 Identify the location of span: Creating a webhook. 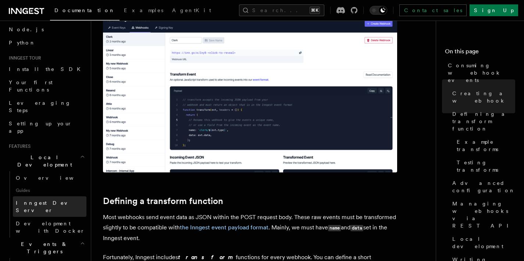
(484, 97).